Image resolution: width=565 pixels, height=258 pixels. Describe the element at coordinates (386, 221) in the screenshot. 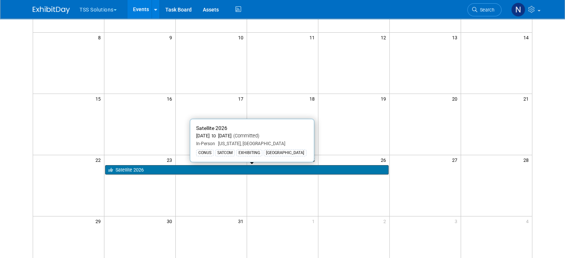

I see `span: 2` at that location.